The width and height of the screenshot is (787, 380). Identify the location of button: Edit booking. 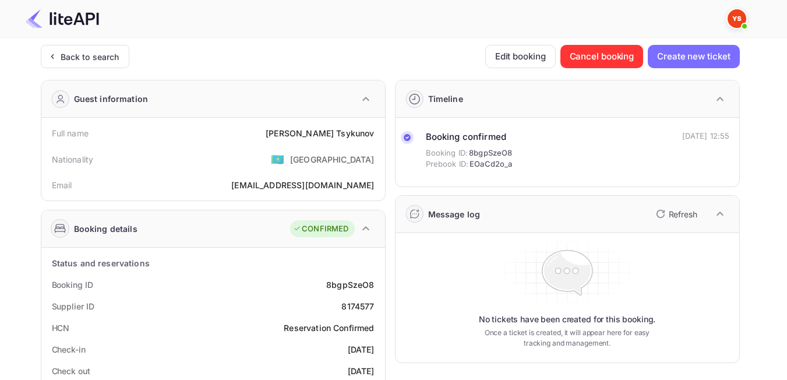
(520, 56).